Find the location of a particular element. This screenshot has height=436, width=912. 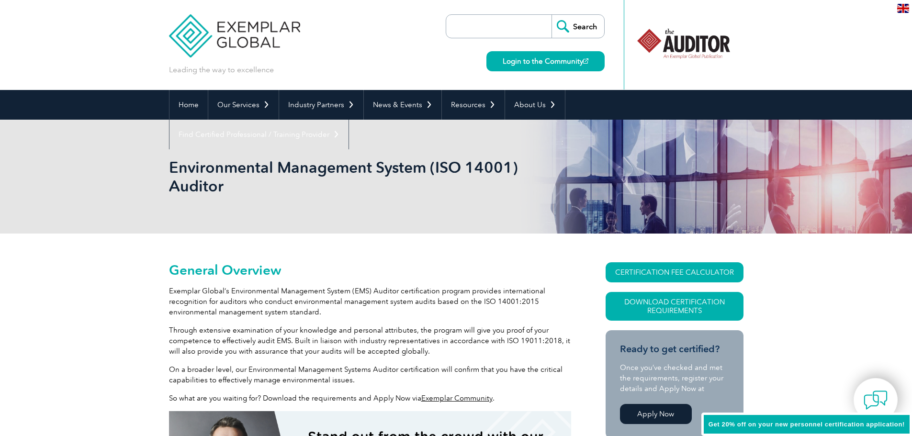

a: News & Events is located at coordinates (403, 105).